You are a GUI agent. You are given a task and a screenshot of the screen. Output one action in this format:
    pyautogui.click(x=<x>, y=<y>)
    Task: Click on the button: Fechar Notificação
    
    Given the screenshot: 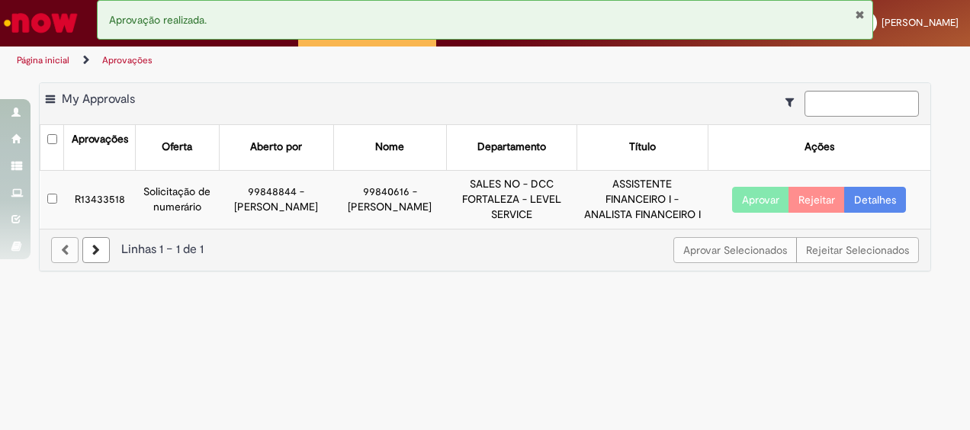 What is the action you would take?
    pyautogui.click(x=860, y=14)
    